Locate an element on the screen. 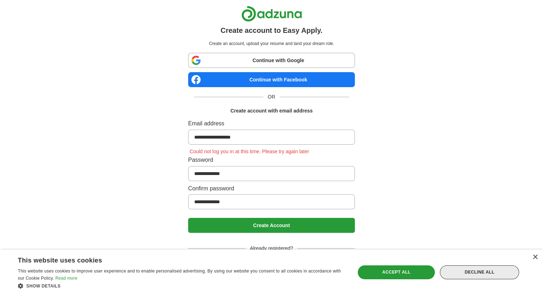  a: Continue with Facebook is located at coordinates (271, 80).